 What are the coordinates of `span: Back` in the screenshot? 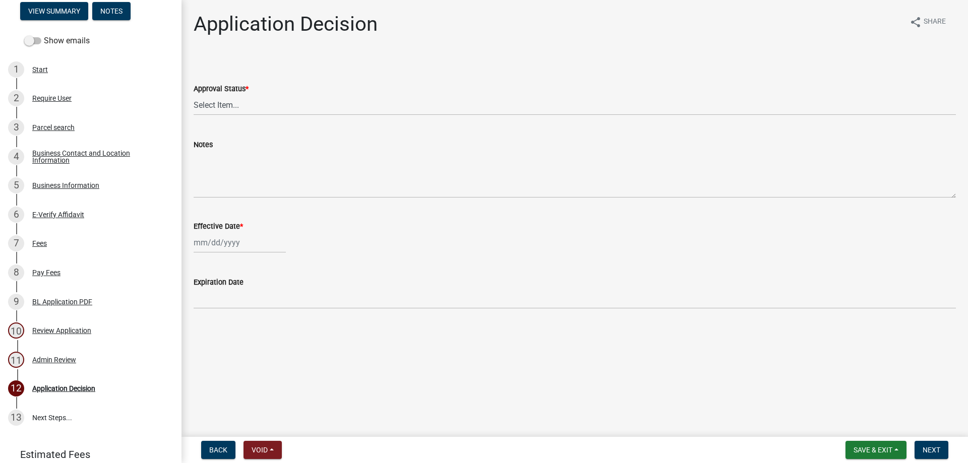 It's located at (218, 450).